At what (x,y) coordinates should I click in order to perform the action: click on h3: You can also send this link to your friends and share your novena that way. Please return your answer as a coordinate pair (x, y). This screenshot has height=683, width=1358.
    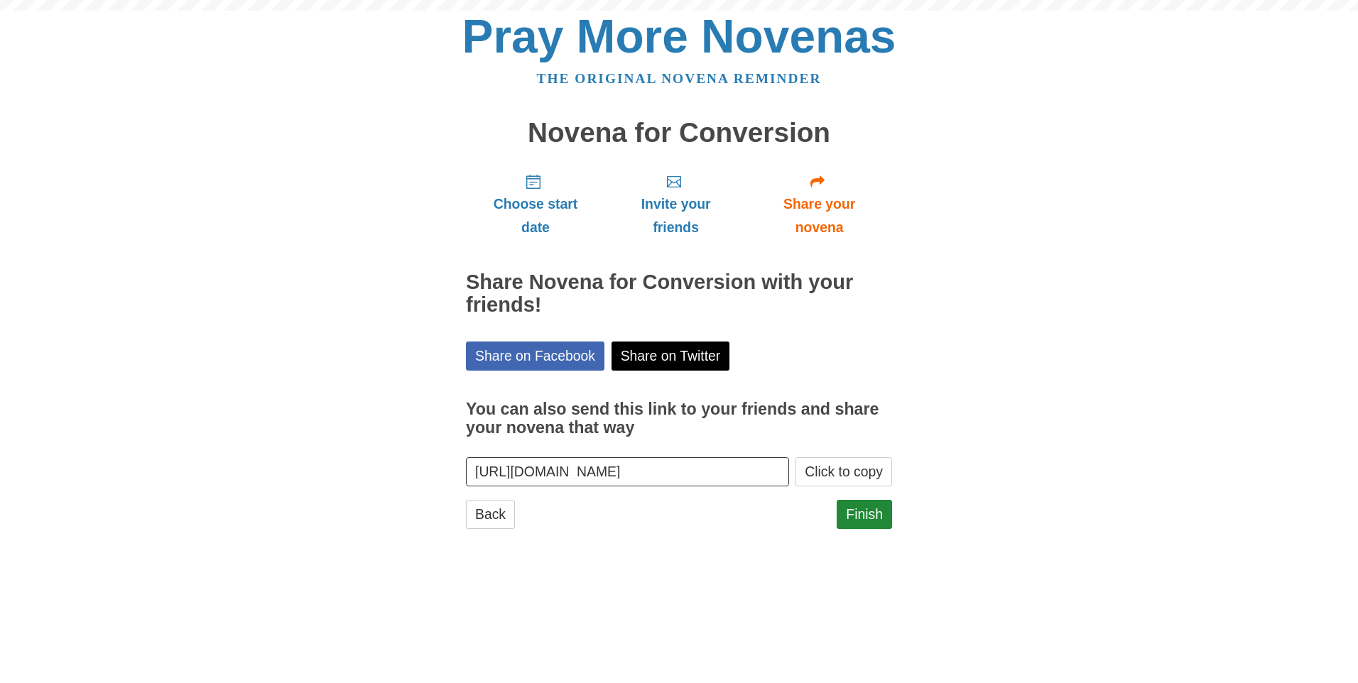
    Looking at the image, I should click on (679, 418).